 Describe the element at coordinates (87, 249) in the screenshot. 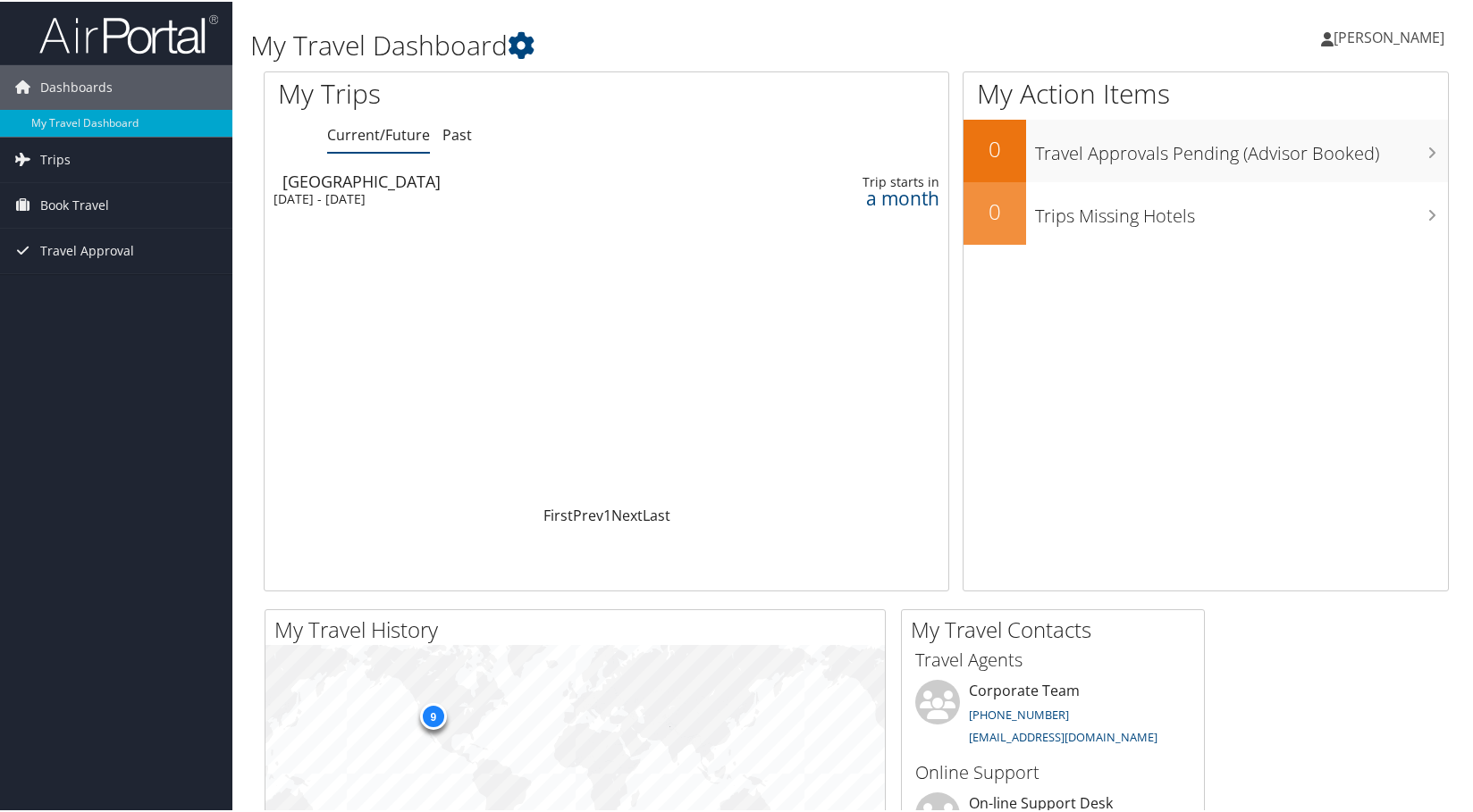

I see `span: Travel Approval` at that location.